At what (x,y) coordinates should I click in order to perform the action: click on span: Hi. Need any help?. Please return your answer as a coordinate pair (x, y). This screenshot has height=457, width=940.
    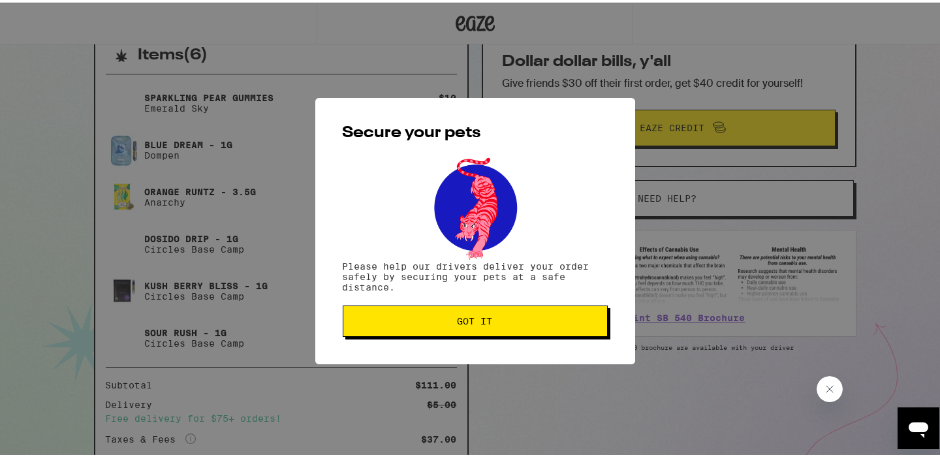
    Looking at the image, I should click on (51, 14).